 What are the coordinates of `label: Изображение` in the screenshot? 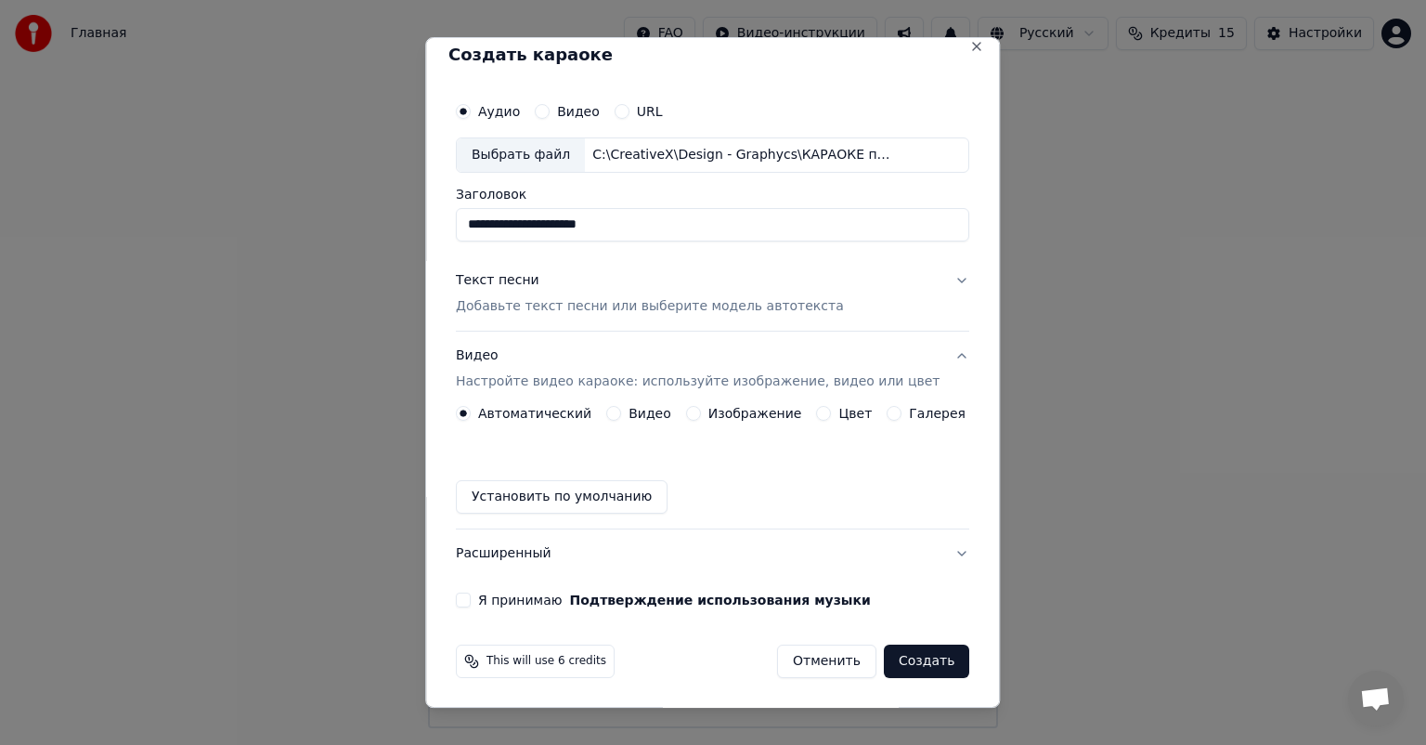 It's located at (755, 413).